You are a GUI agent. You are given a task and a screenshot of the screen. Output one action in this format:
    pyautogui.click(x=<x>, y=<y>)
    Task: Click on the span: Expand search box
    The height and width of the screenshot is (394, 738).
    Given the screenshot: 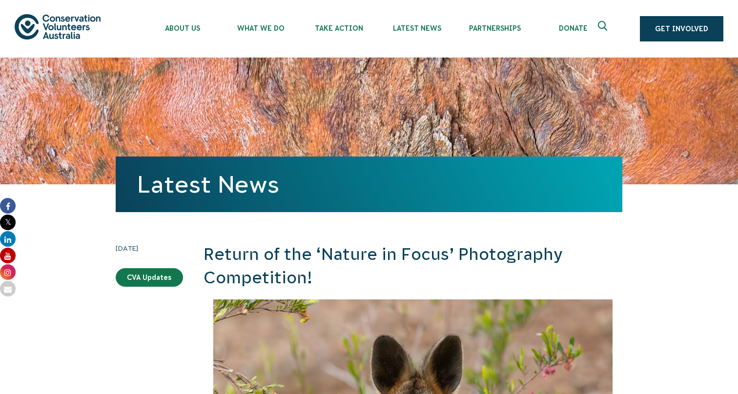 What is the action you would take?
    pyautogui.click(x=604, y=29)
    